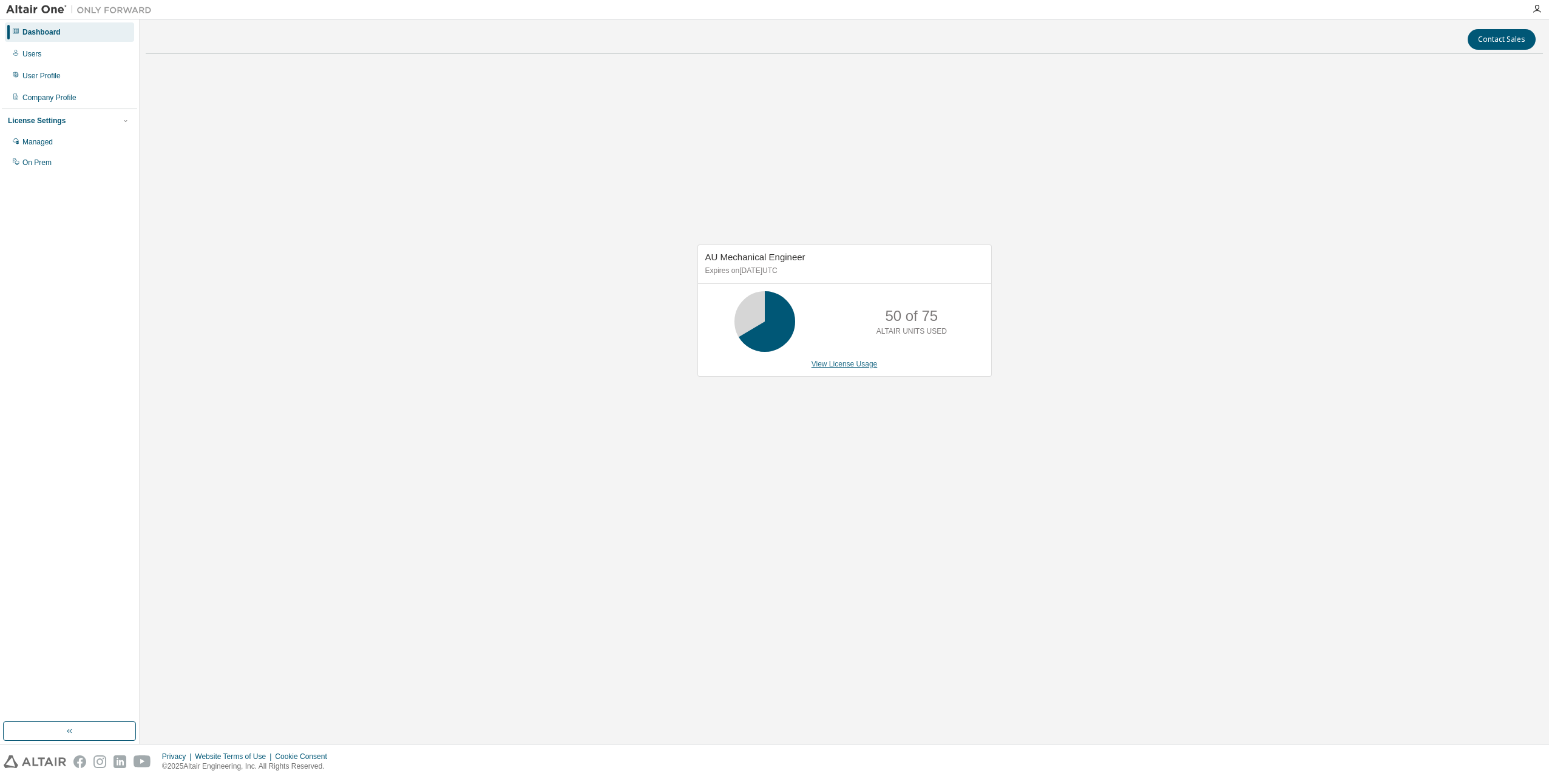 The height and width of the screenshot is (779, 1549). What do you see at coordinates (142, 762) in the screenshot?
I see `img: youtube.svg` at bounding box center [142, 762].